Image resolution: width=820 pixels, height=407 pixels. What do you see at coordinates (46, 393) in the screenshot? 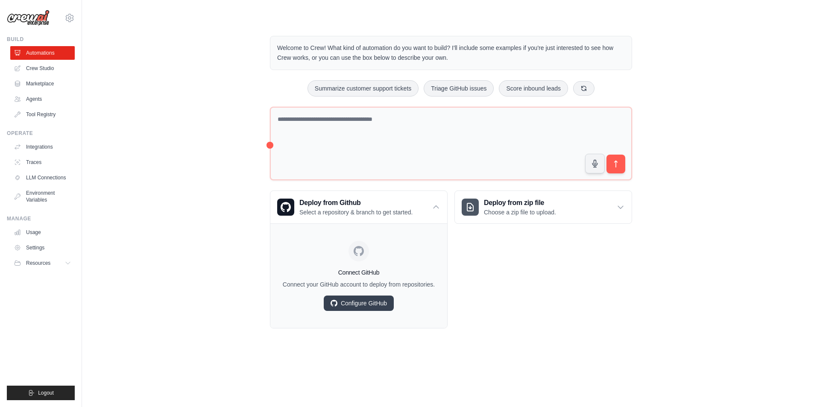
I see `span: Logout` at bounding box center [46, 393].